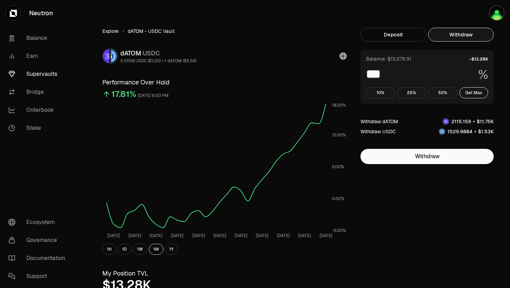 Image resolution: width=510 pixels, height=288 pixels. I want to click on a: Earn, so click(39, 56).